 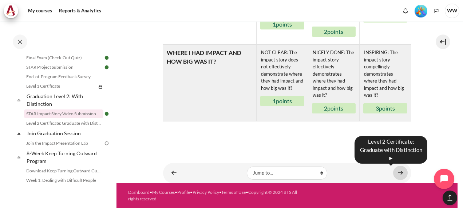 I want to click on td: Level NOT CLEAR: The impact story does not effectively demonstrate where they had impact and how ..., so click(x=282, y=83).